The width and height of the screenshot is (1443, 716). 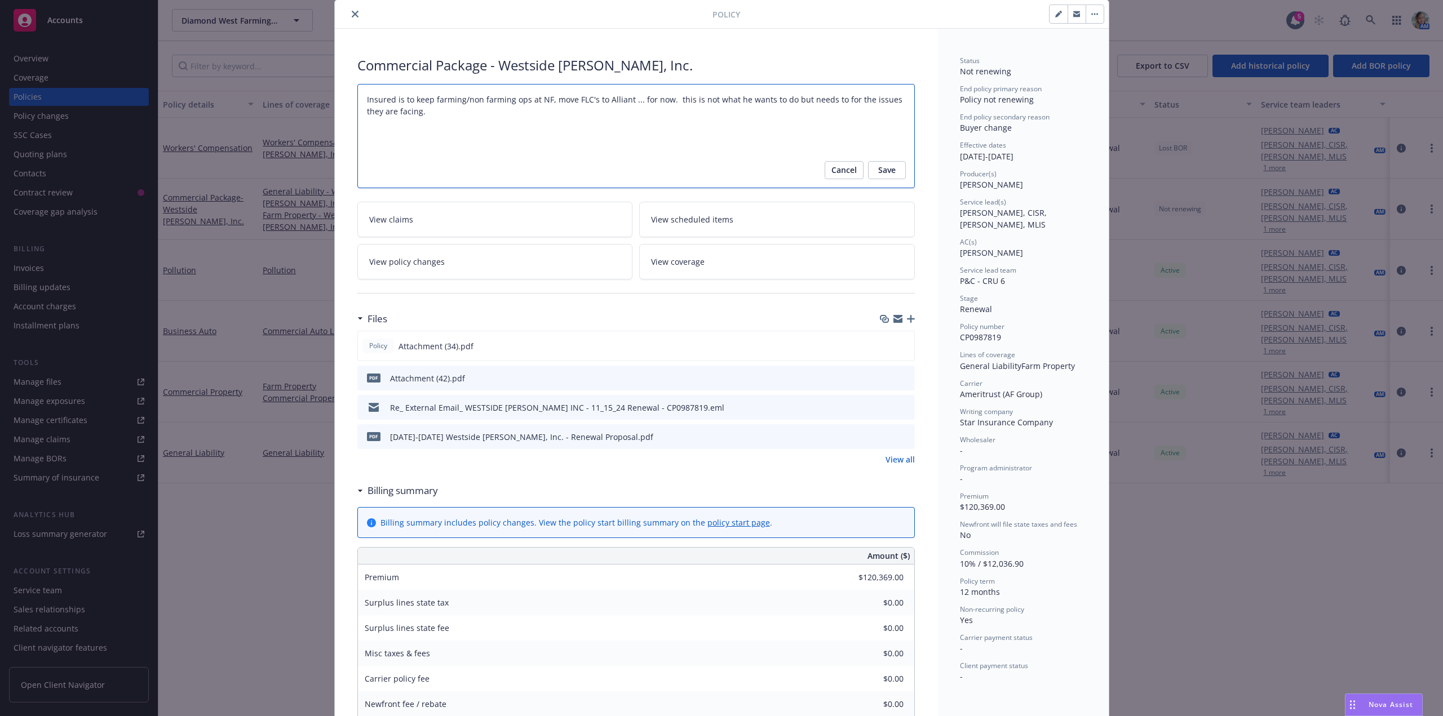 I want to click on span: Producer(s), so click(x=978, y=174).